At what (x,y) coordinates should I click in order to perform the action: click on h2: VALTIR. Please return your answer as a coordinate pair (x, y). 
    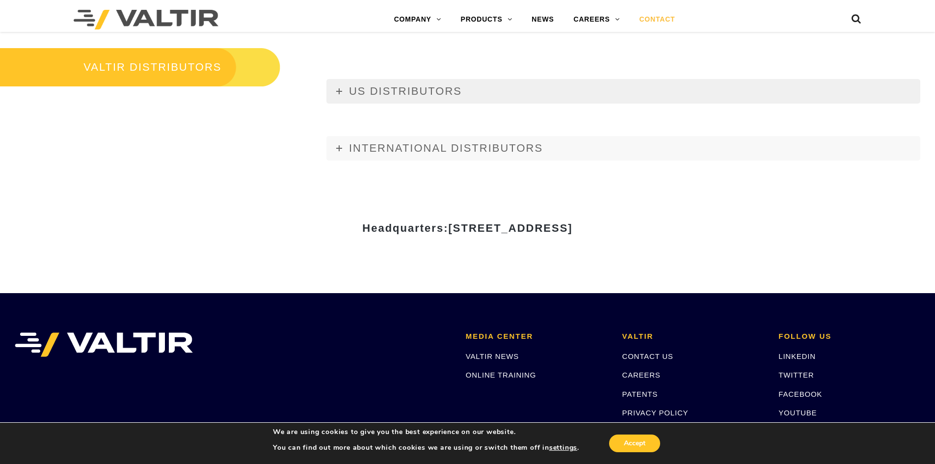
    Looking at the image, I should click on (693, 336).